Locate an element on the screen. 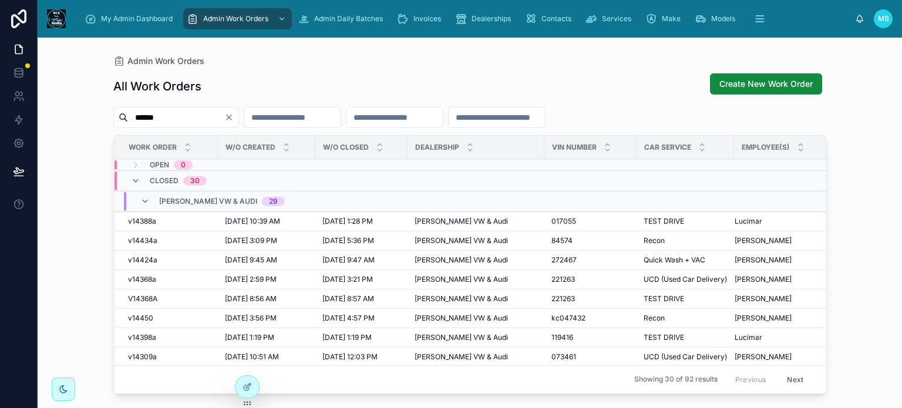 The image size is (902, 408). span: MB is located at coordinates (883, 19).